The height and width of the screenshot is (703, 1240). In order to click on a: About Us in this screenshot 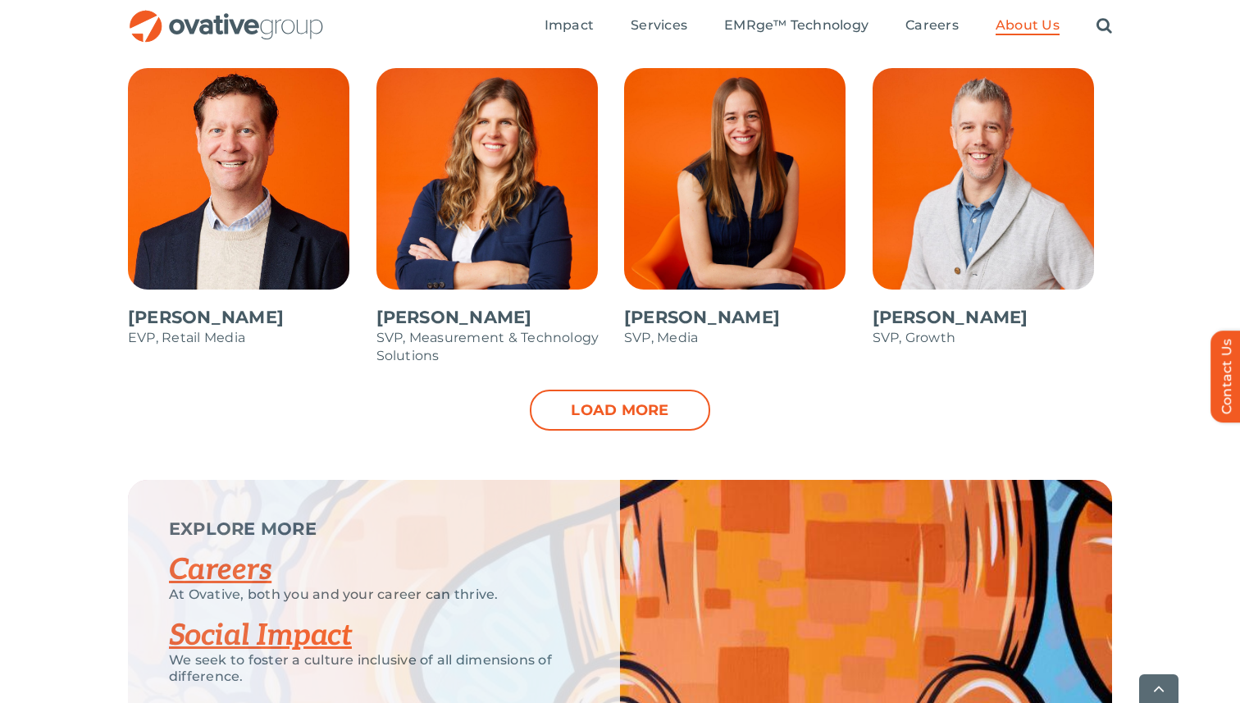, I will do `click(1027, 26)`.